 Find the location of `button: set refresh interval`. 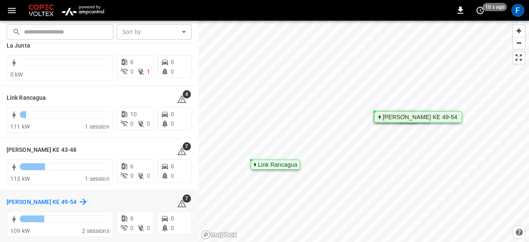

button: set refresh interval is located at coordinates (480, 10).